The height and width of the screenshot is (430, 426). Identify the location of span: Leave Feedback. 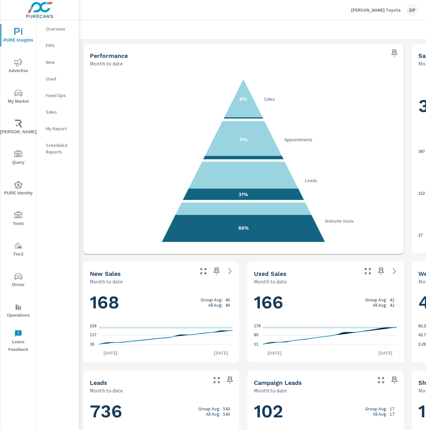
(18, 342).